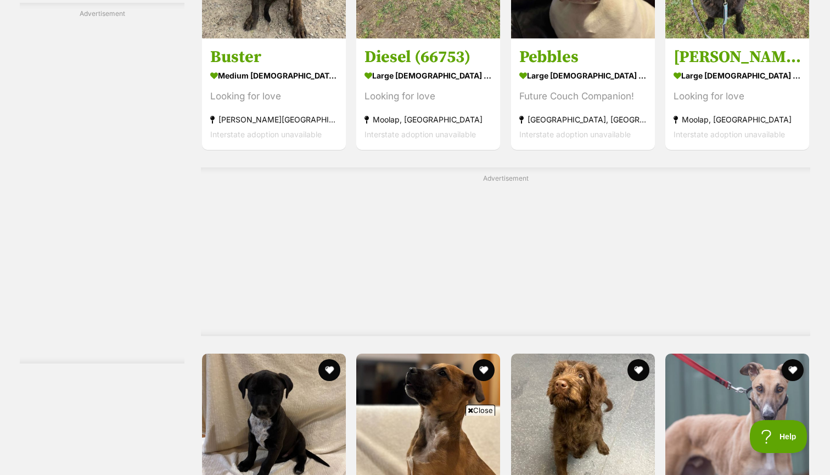  I want to click on h3: Buster, so click(274, 57).